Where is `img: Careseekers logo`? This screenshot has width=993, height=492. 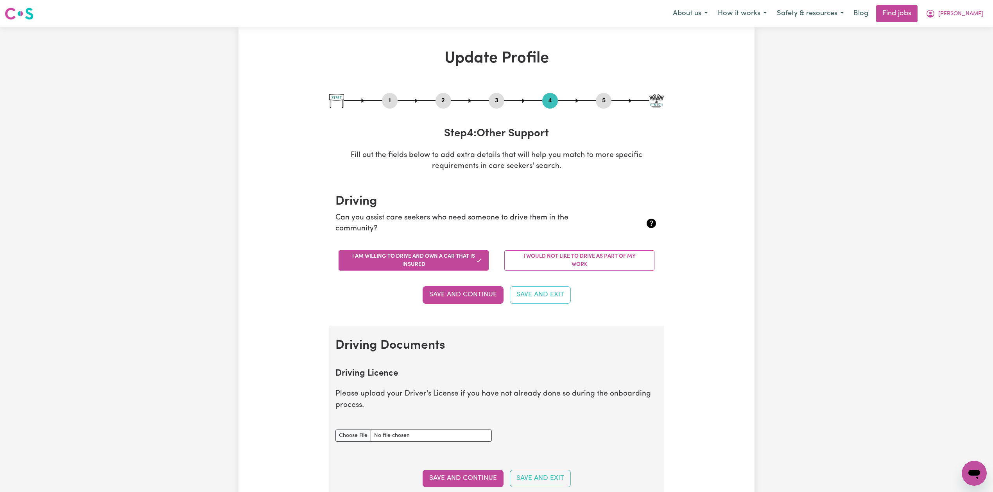 img: Careseekers logo is located at coordinates (19, 14).